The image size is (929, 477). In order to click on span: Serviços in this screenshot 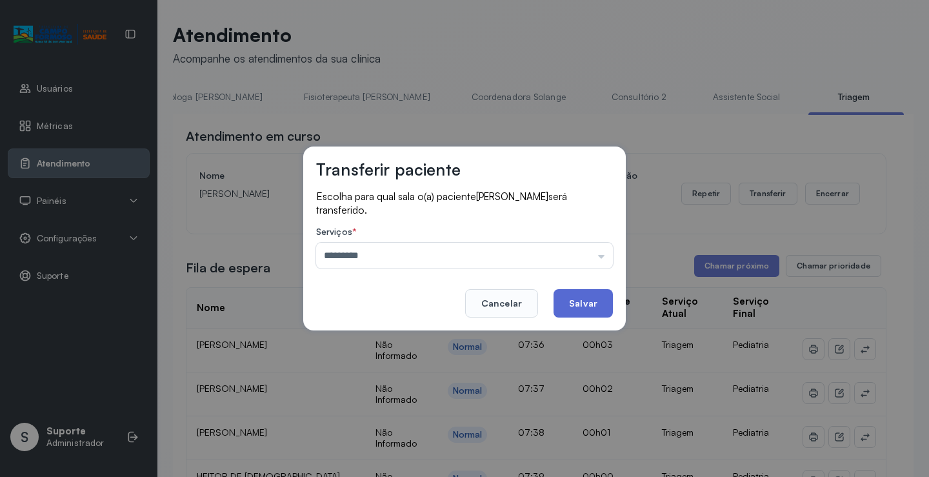, I will do `click(334, 231)`.